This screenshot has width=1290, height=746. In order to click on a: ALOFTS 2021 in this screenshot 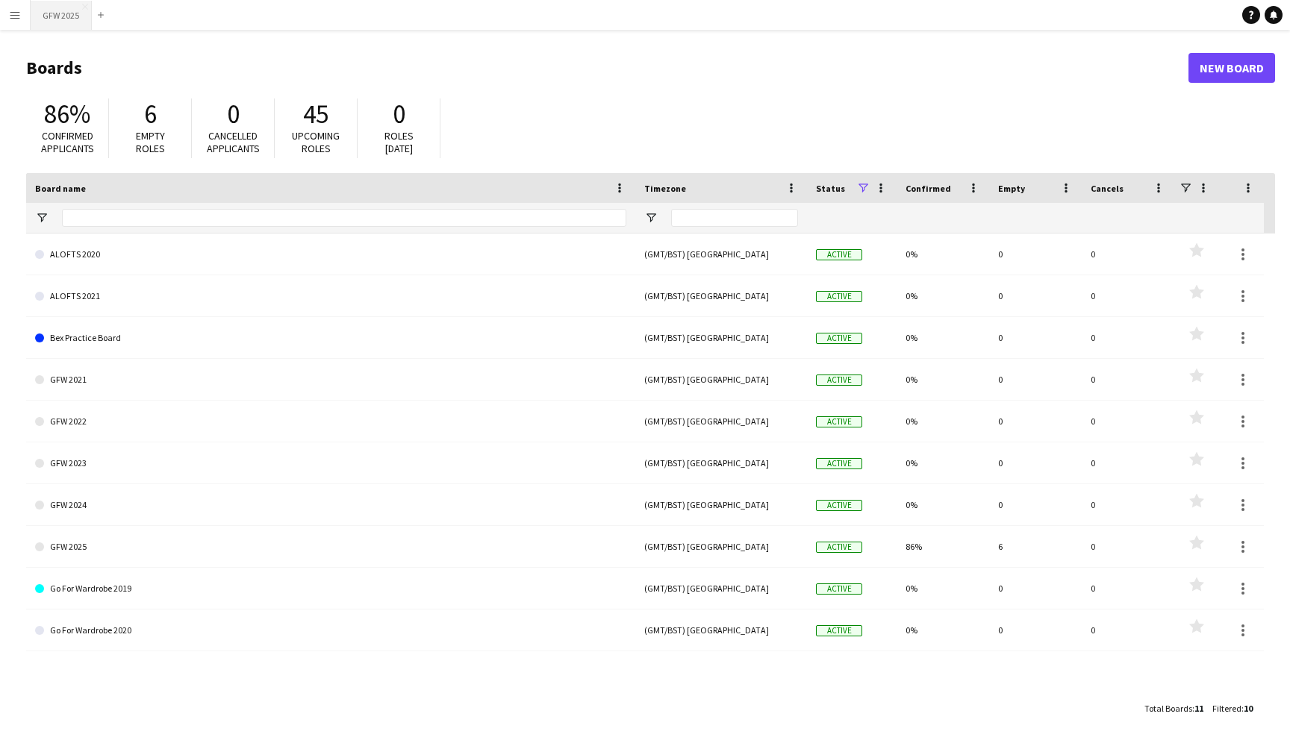, I will do `click(331, 296)`.